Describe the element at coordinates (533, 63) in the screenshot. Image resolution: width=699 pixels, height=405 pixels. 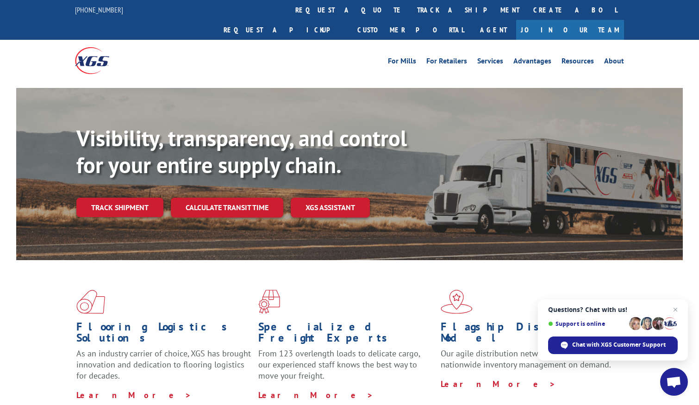
I see `a: Advantages` at that location.